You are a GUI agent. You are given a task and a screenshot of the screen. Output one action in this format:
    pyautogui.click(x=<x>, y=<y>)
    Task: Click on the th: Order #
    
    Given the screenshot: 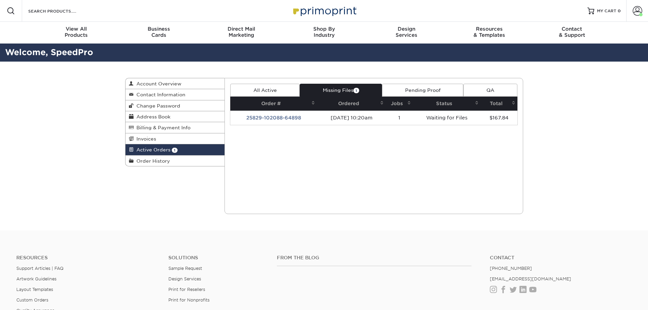 What is the action you would take?
    pyautogui.click(x=273, y=103)
    